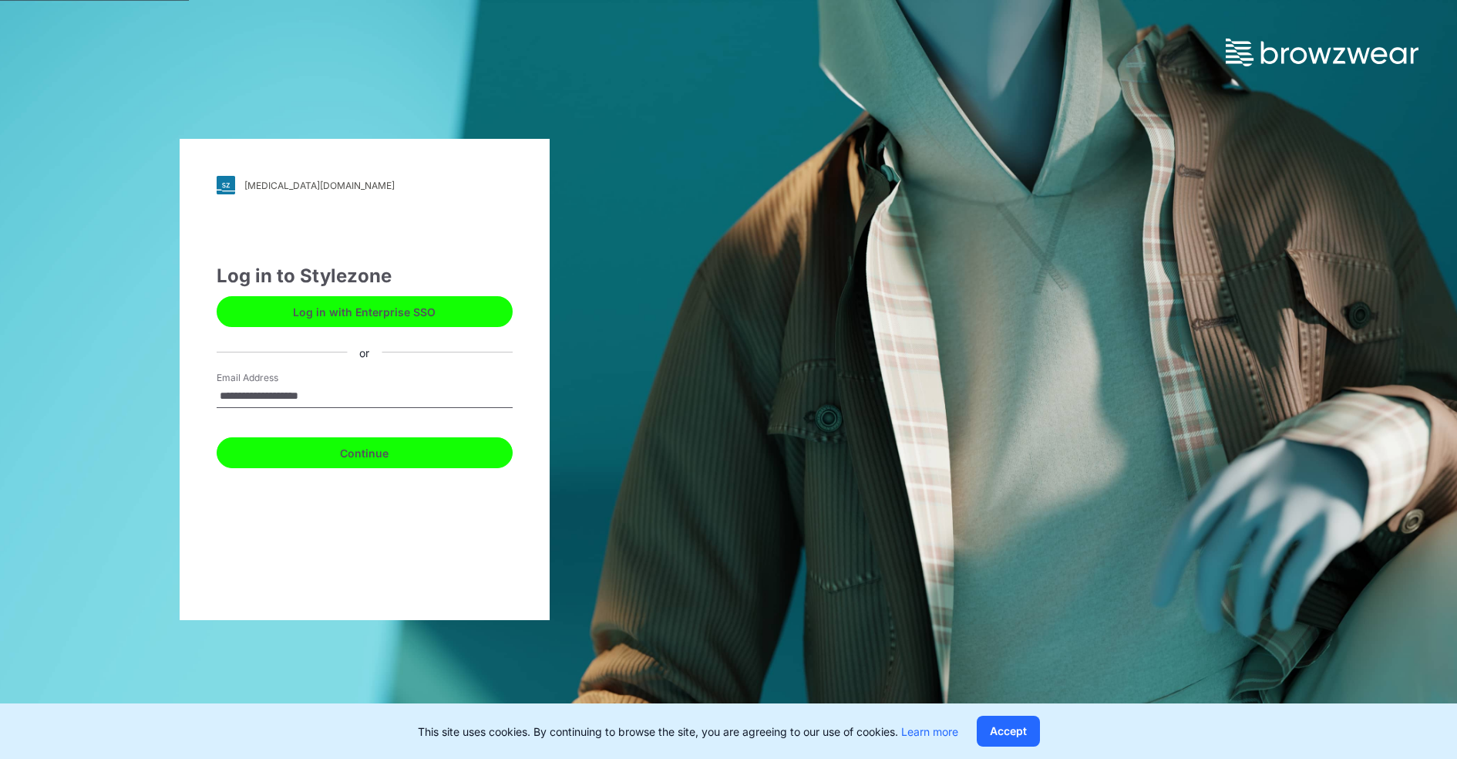  Describe the element at coordinates (688, 731) in the screenshot. I see `p: This site uses cookies. By continuing to browse the site, you are agreeing to our use of cookies.` at that location.